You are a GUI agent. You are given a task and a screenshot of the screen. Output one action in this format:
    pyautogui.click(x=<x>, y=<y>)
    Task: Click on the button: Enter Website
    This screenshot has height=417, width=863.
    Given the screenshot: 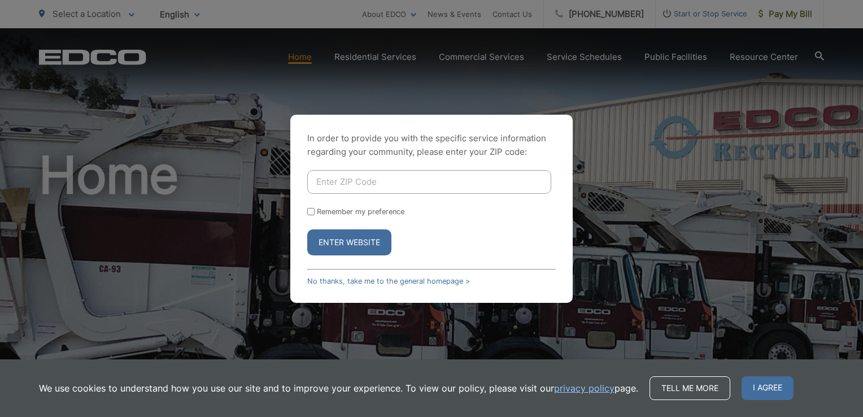 What is the action you would take?
    pyautogui.click(x=349, y=242)
    